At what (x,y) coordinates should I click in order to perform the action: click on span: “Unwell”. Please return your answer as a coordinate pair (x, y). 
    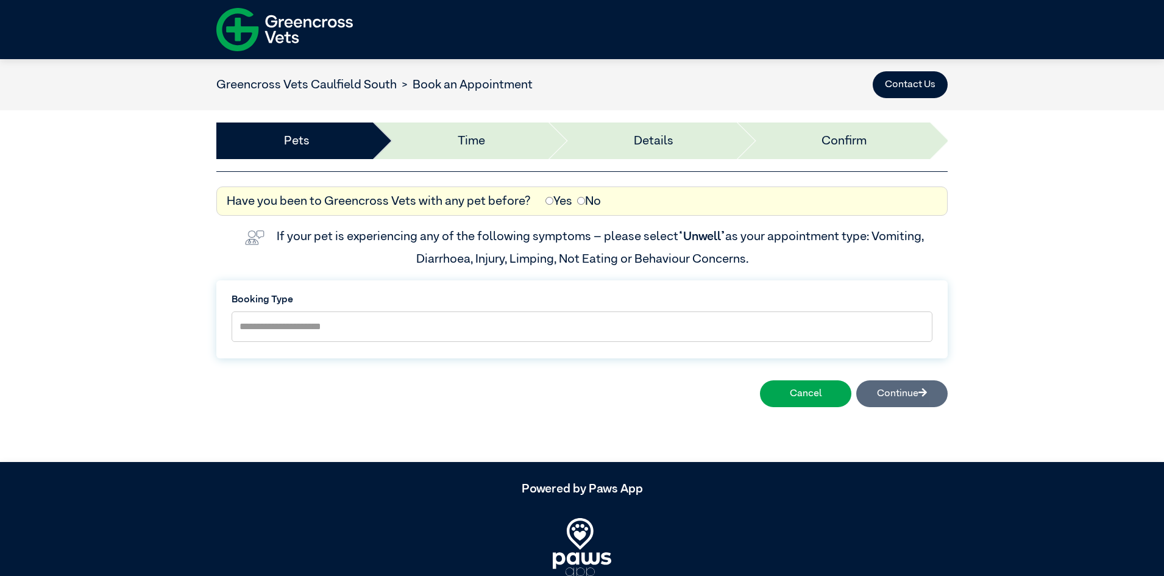
    Looking at the image, I should click on (702, 237).